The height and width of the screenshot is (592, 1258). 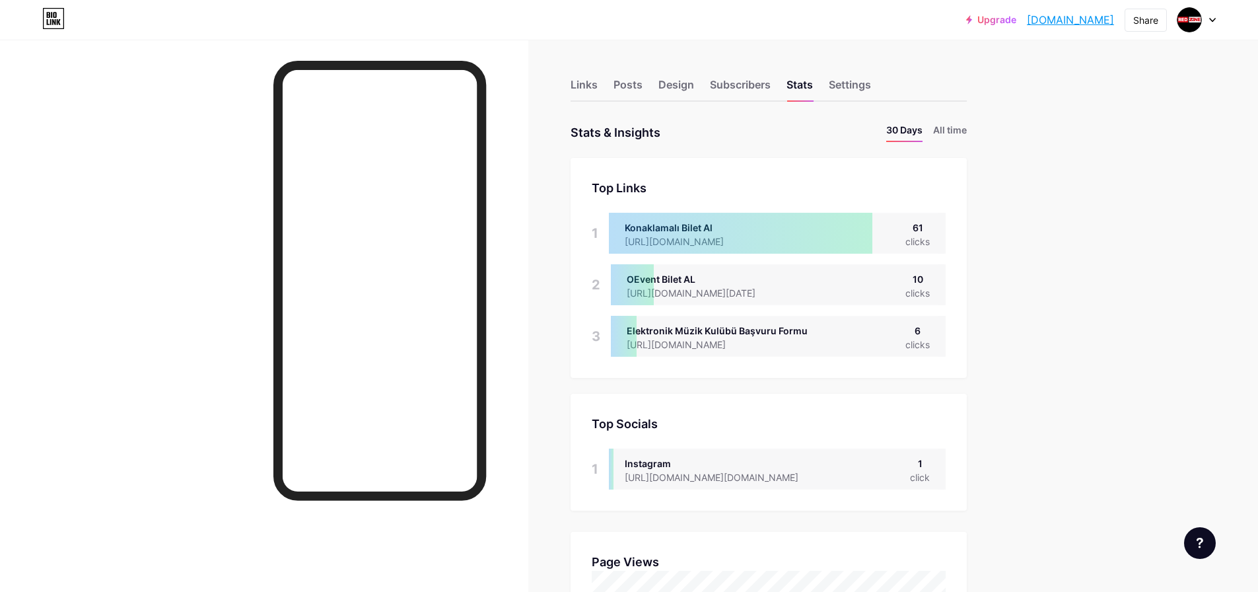 I want to click on div: Stats, so click(x=800, y=88).